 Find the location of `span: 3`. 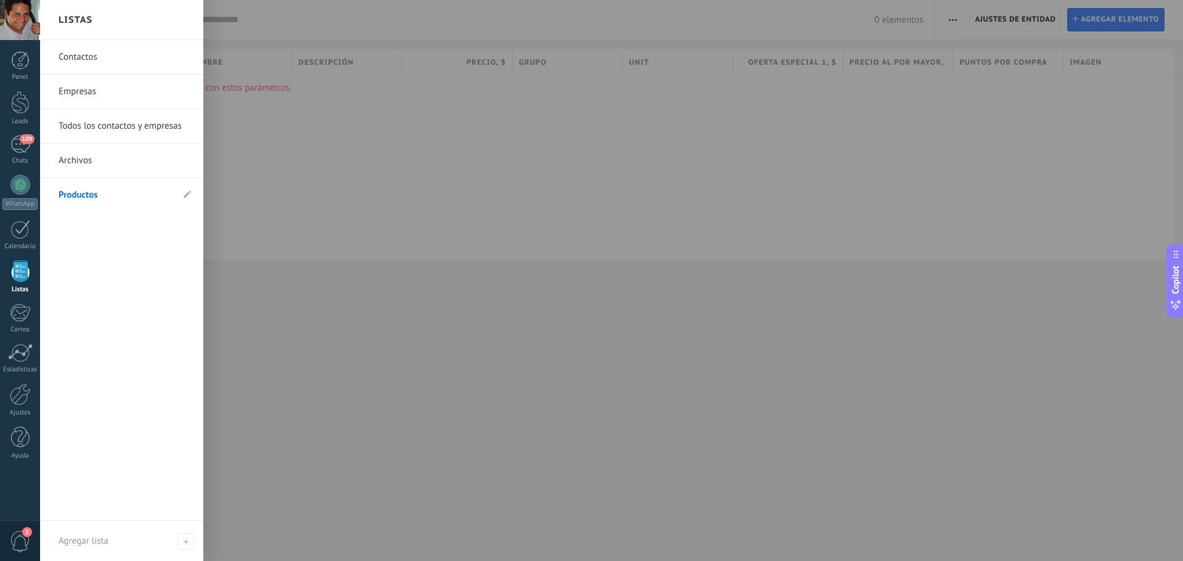

span: 3 is located at coordinates (27, 532).